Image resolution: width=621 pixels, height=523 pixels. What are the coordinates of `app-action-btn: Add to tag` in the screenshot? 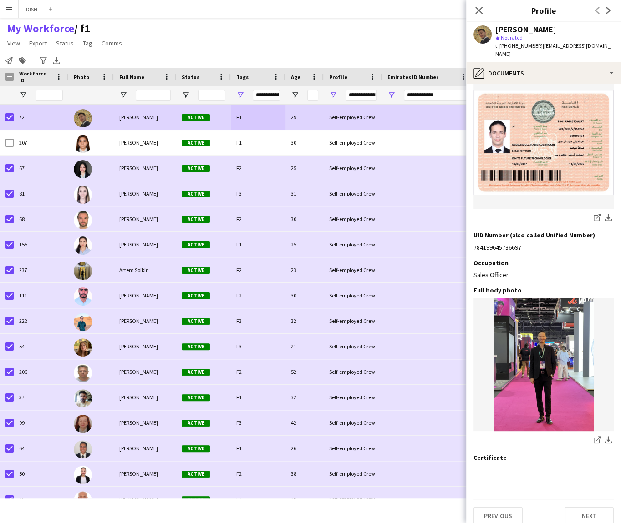 It's located at (22, 61).